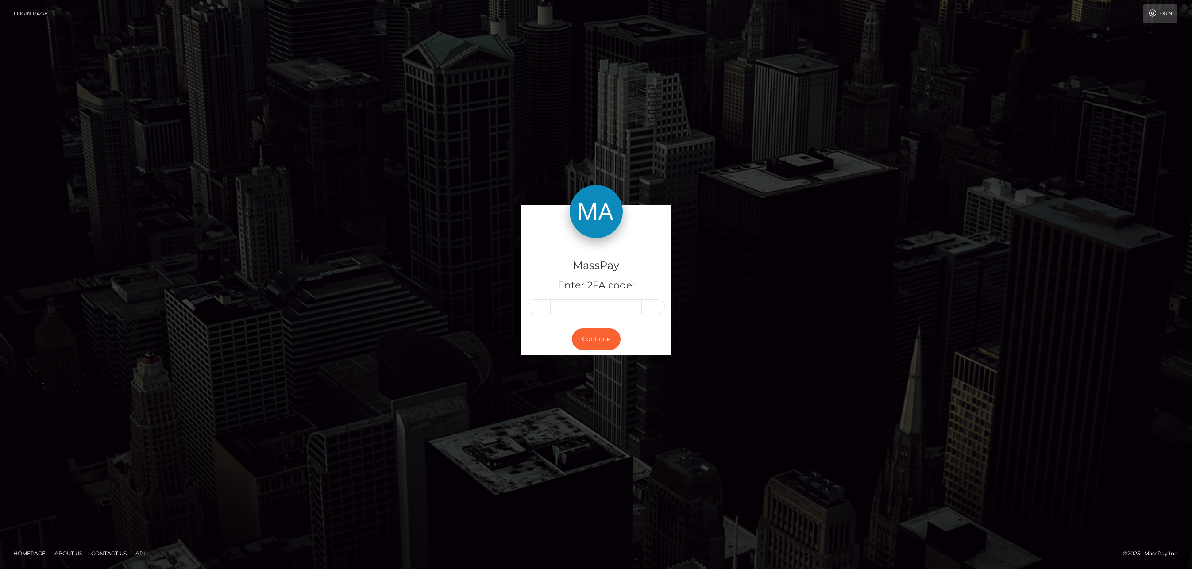 The height and width of the screenshot is (569, 1192). I want to click on a: API, so click(140, 553).